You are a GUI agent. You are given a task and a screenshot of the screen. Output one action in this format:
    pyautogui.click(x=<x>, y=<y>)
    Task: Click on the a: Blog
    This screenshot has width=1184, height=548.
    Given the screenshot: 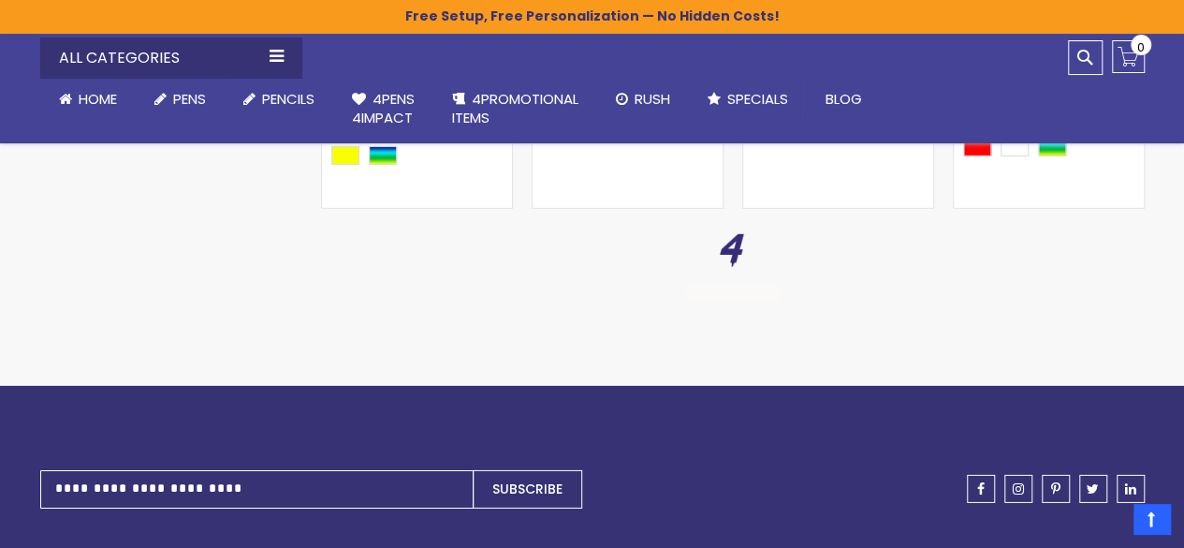 What is the action you would take?
    pyautogui.click(x=844, y=99)
    